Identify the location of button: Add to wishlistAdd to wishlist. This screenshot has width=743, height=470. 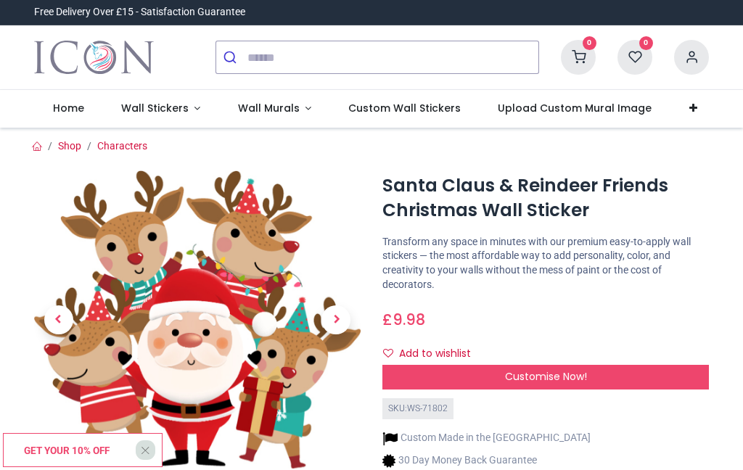
(432, 354).